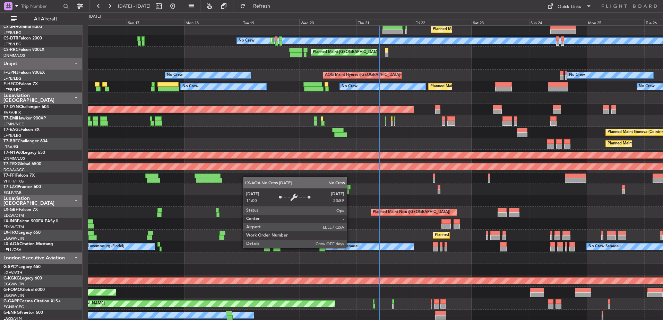  I want to click on div: Mon 25, so click(615, 22).